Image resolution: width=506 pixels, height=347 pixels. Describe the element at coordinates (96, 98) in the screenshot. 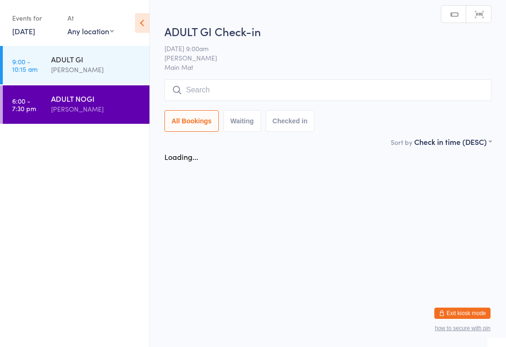

I see `div: ADULT NOGI` at that location.